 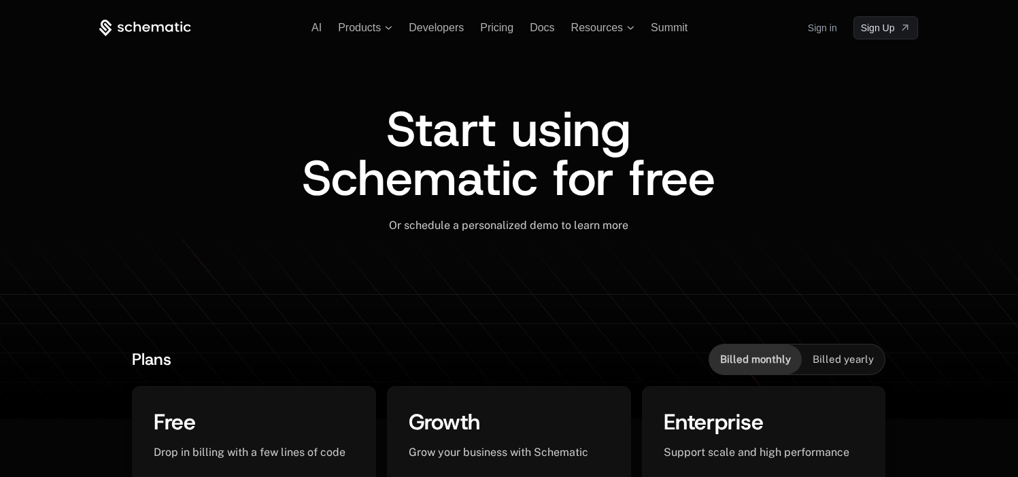 What do you see at coordinates (878, 28) in the screenshot?
I see `span: Sign Up` at bounding box center [878, 28].